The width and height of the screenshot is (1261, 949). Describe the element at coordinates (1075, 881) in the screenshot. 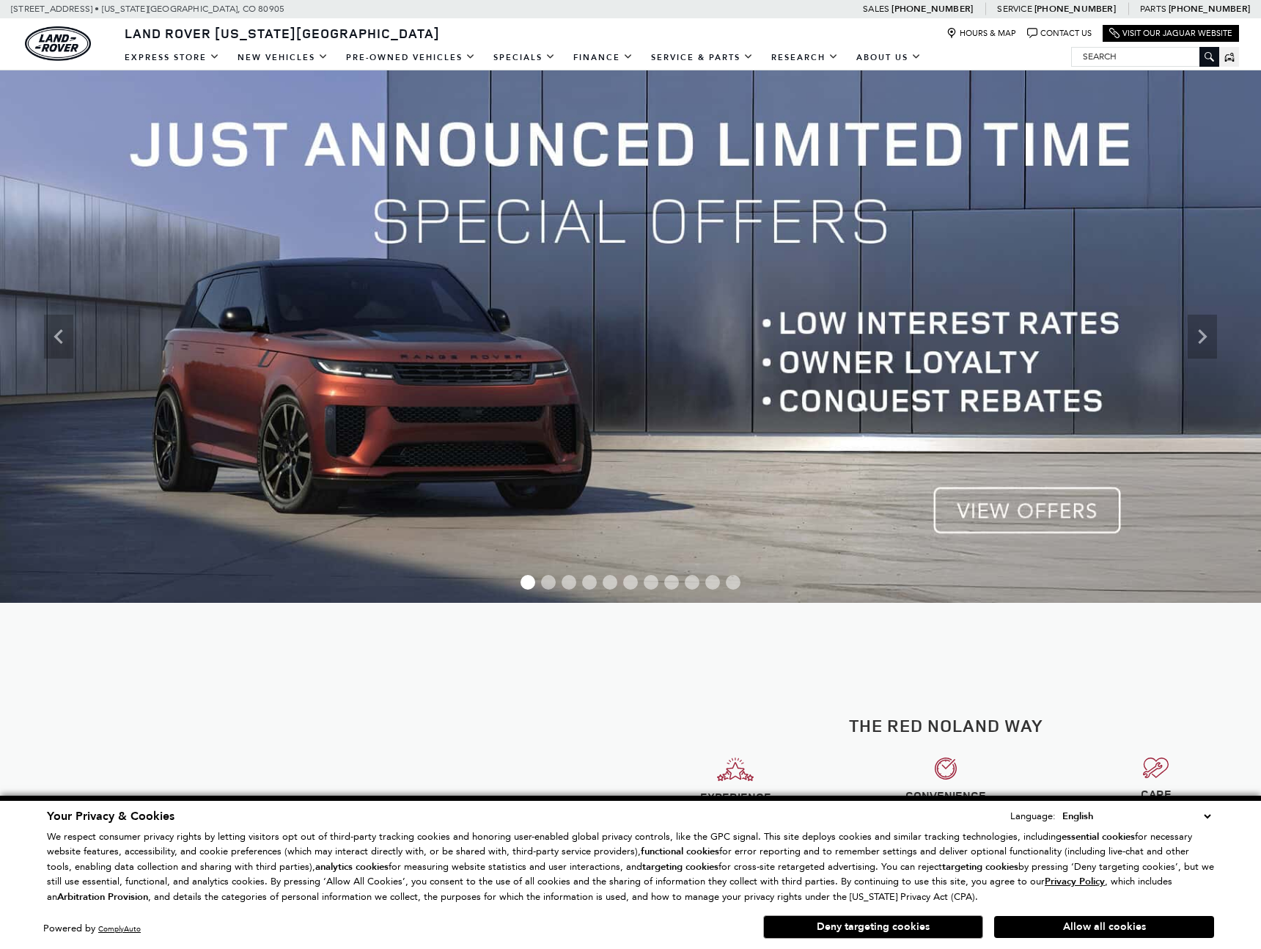

I see `a: Privacy Policy` at that location.